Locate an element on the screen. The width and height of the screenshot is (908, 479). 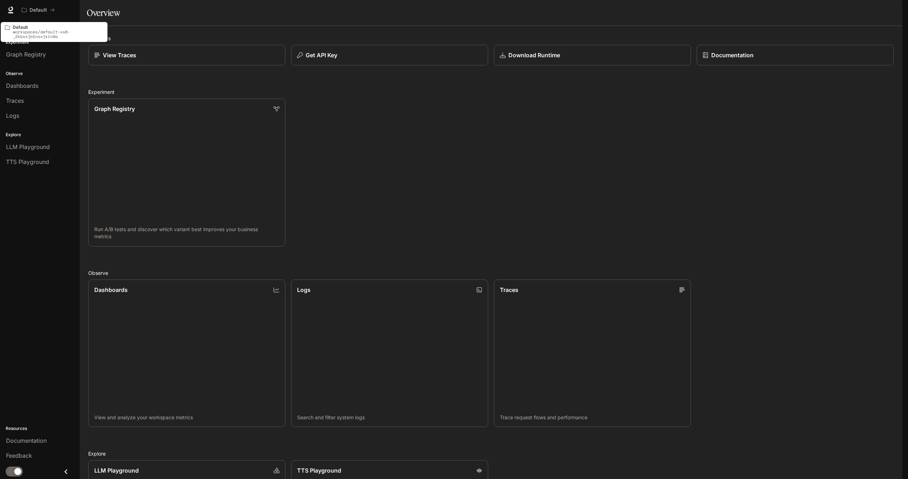
h2: Observe is located at coordinates (491, 273).